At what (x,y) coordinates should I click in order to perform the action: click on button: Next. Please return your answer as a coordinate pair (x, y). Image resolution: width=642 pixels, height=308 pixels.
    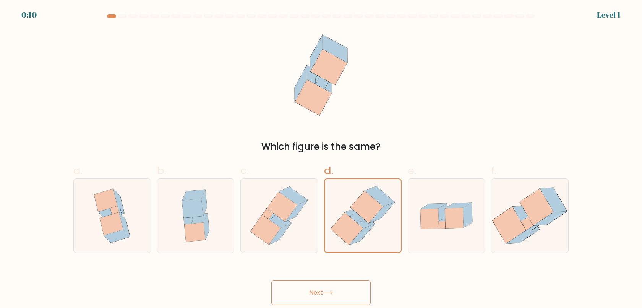
    Looking at the image, I should click on (321, 293).